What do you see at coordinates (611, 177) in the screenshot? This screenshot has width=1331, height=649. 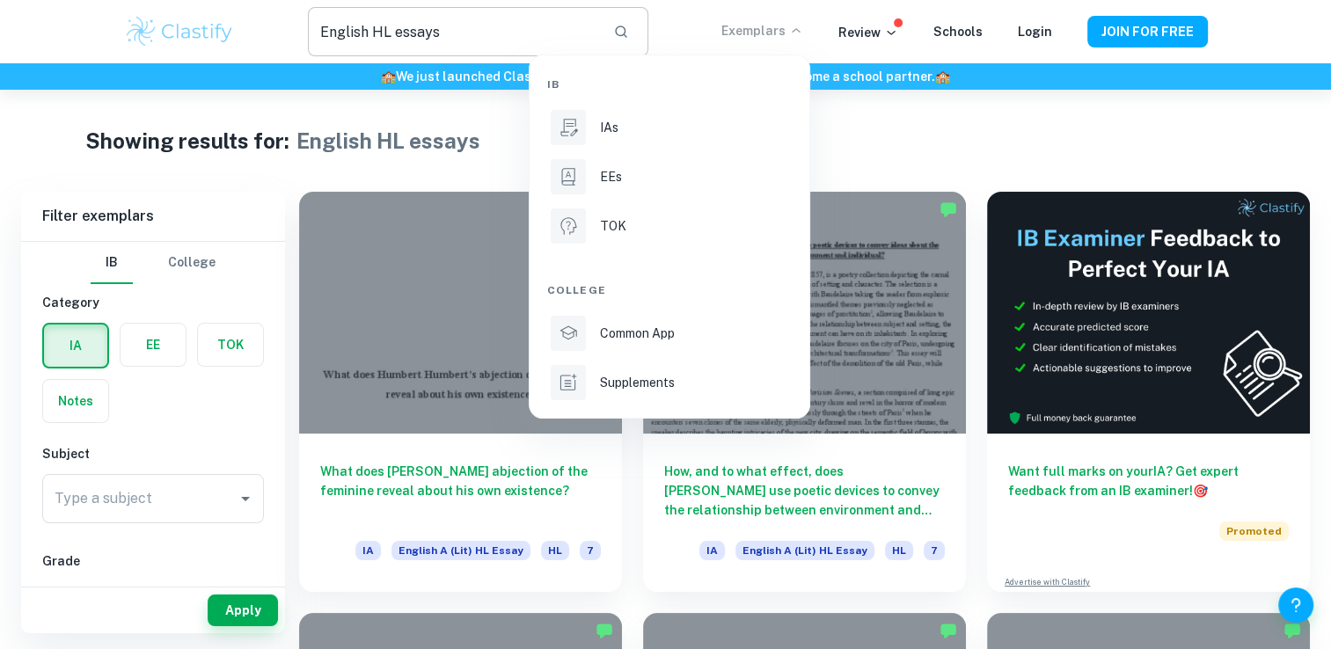 I see `p: EEs` at bounding box center [611, 177].